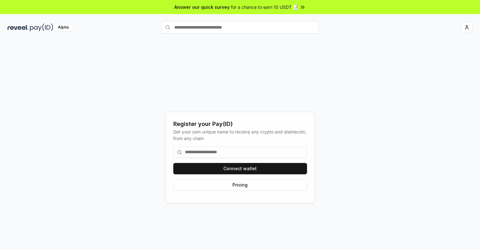  I want to click on div: Alpha, so click(63, 27).